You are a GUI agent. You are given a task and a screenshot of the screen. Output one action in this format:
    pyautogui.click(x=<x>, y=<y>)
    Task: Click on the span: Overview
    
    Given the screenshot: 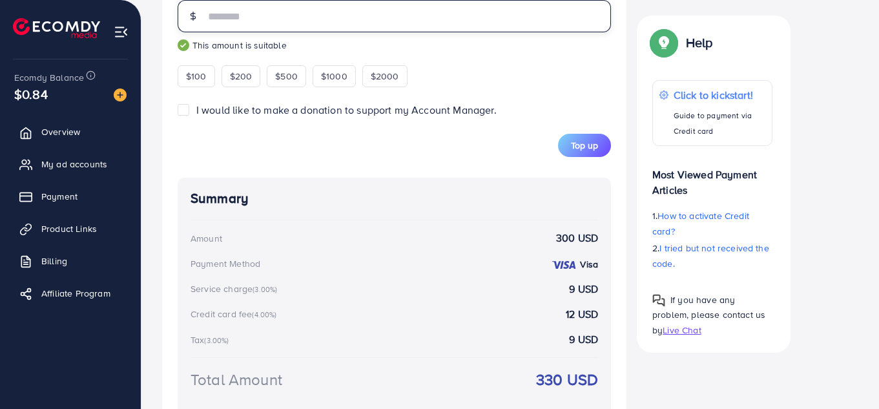 What is the action you would take?
    pyautogui.click(x=61, y=132)
    